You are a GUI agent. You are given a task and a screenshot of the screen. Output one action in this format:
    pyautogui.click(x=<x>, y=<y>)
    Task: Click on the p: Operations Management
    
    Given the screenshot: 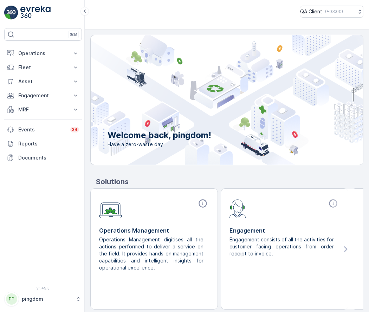 What is the action you would take?
    pyautogui.click(x=154, y=231)
    